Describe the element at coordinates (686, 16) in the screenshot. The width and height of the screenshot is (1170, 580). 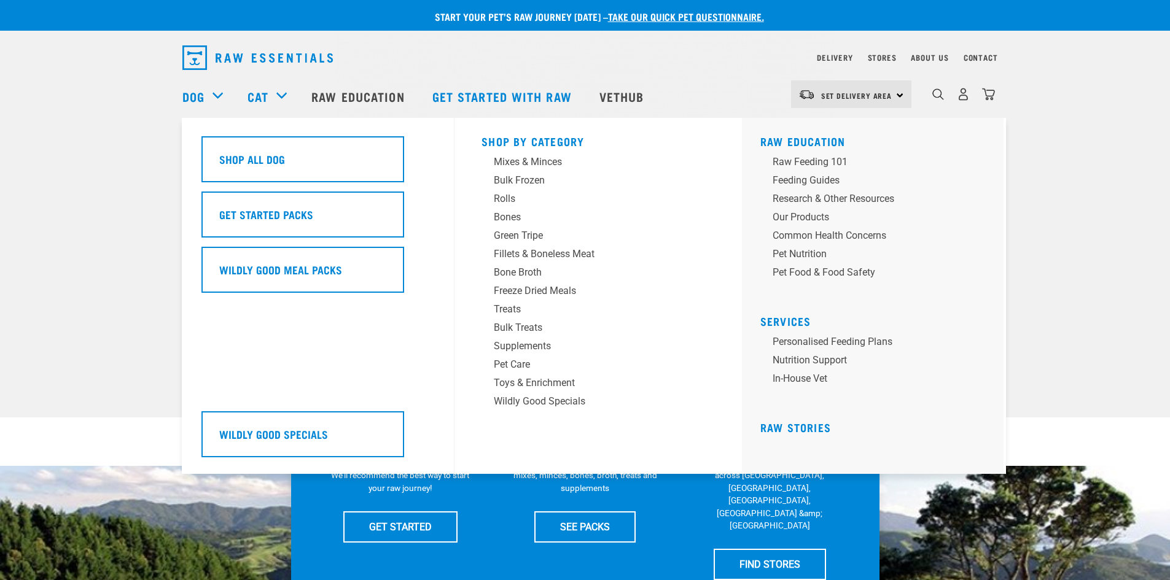
I see `a: take our quick pet questionnaire.` at that location.